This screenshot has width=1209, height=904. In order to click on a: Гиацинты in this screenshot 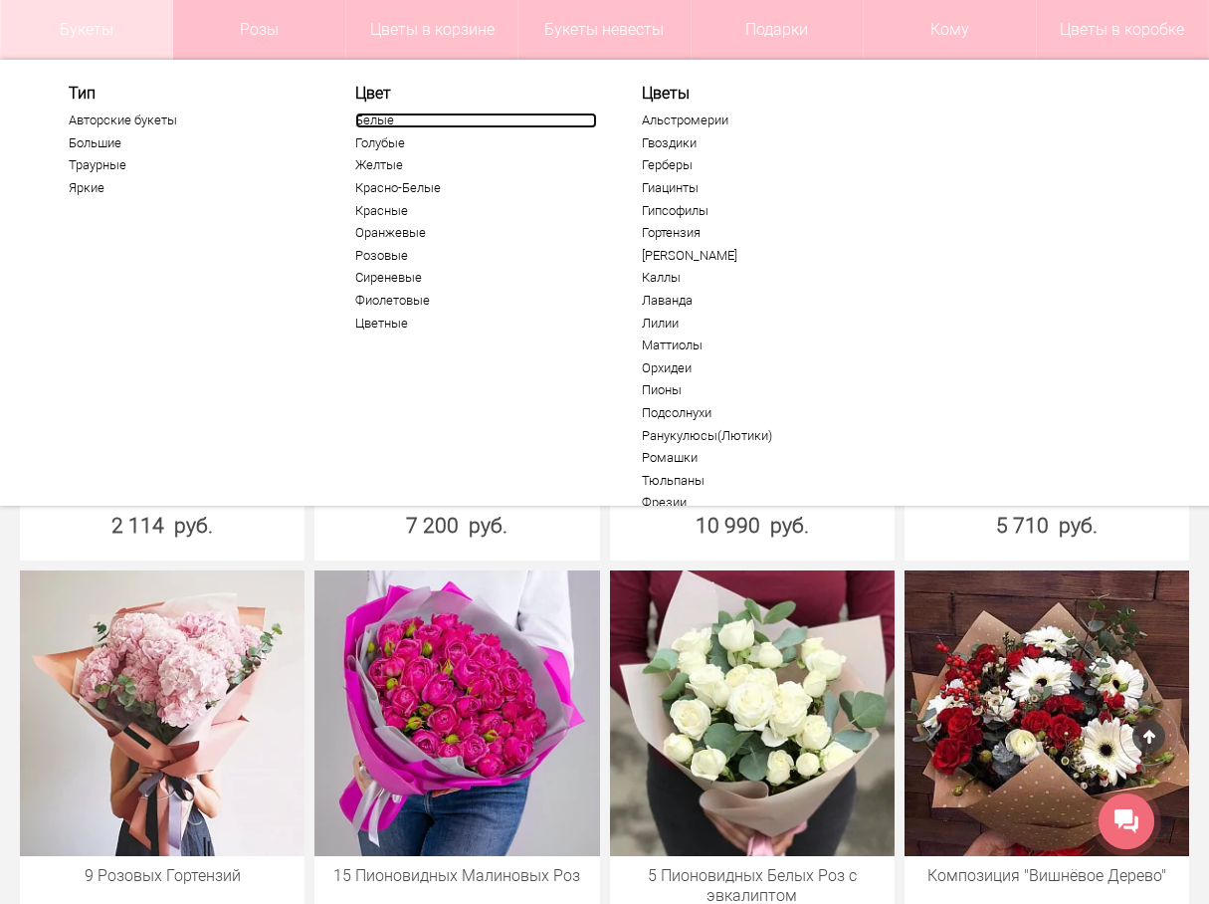, I will do `click(762, 188)`.